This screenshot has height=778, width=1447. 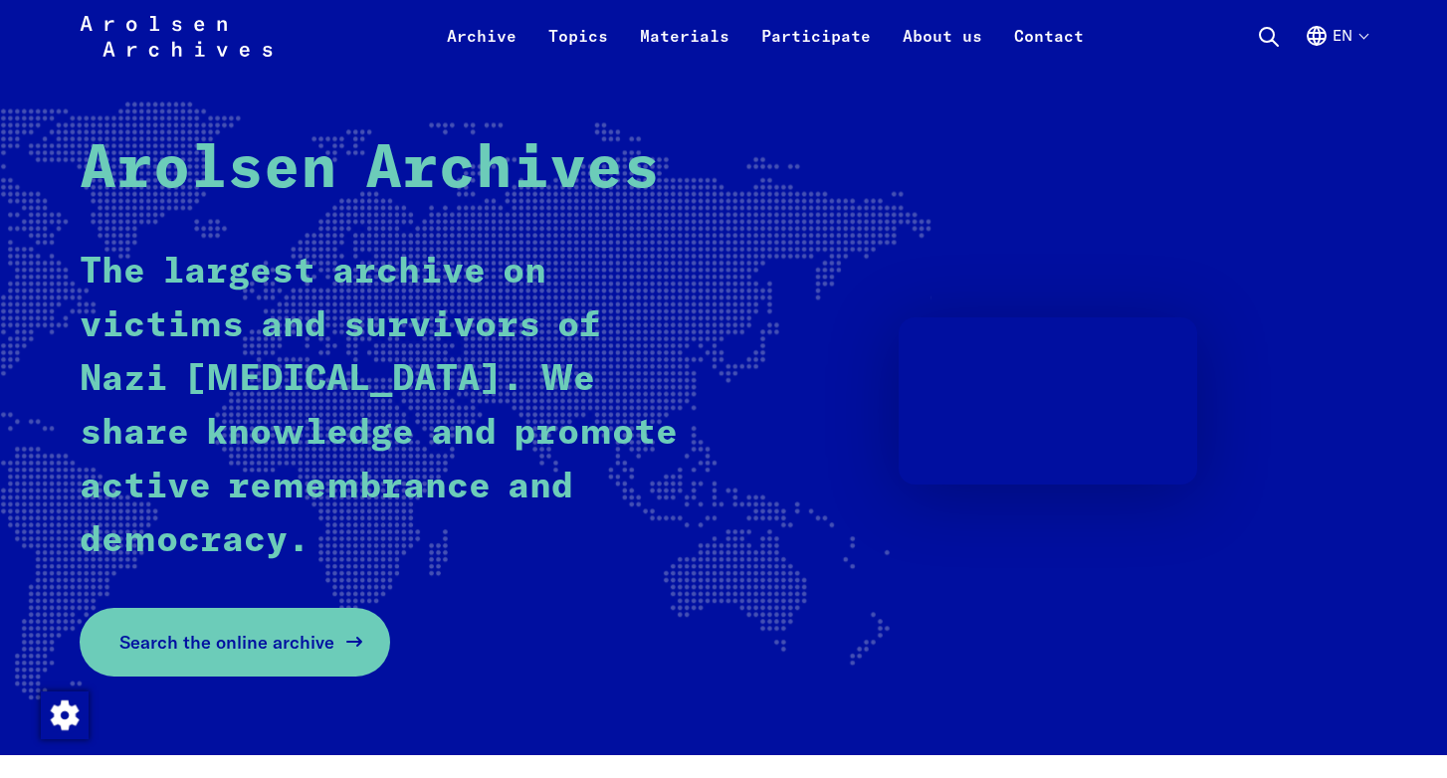 What do you see at coordinates (1049, 48) in the screenshot?
I see `a: Contact` at bounding box center [1049, 48].